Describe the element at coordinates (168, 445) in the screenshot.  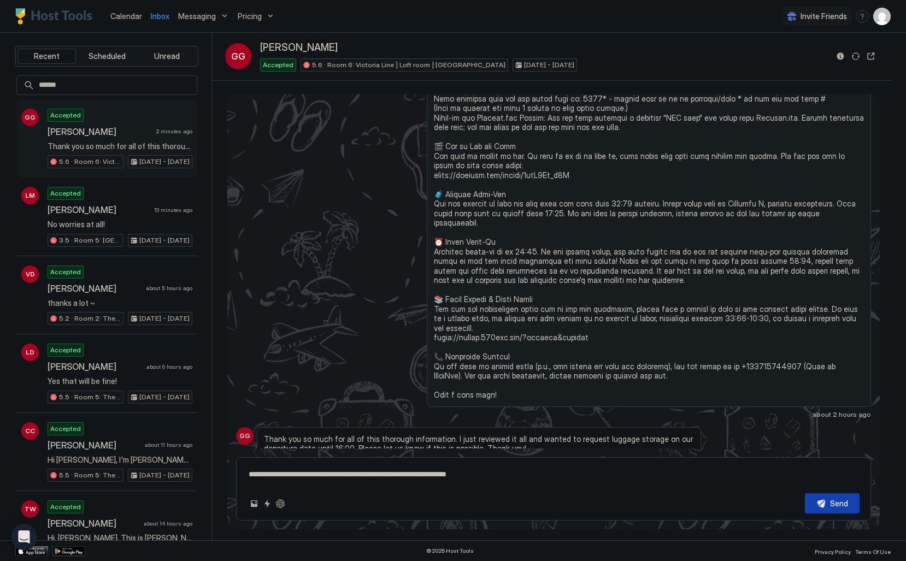
I see `span: about 11 hours ago` at that location.